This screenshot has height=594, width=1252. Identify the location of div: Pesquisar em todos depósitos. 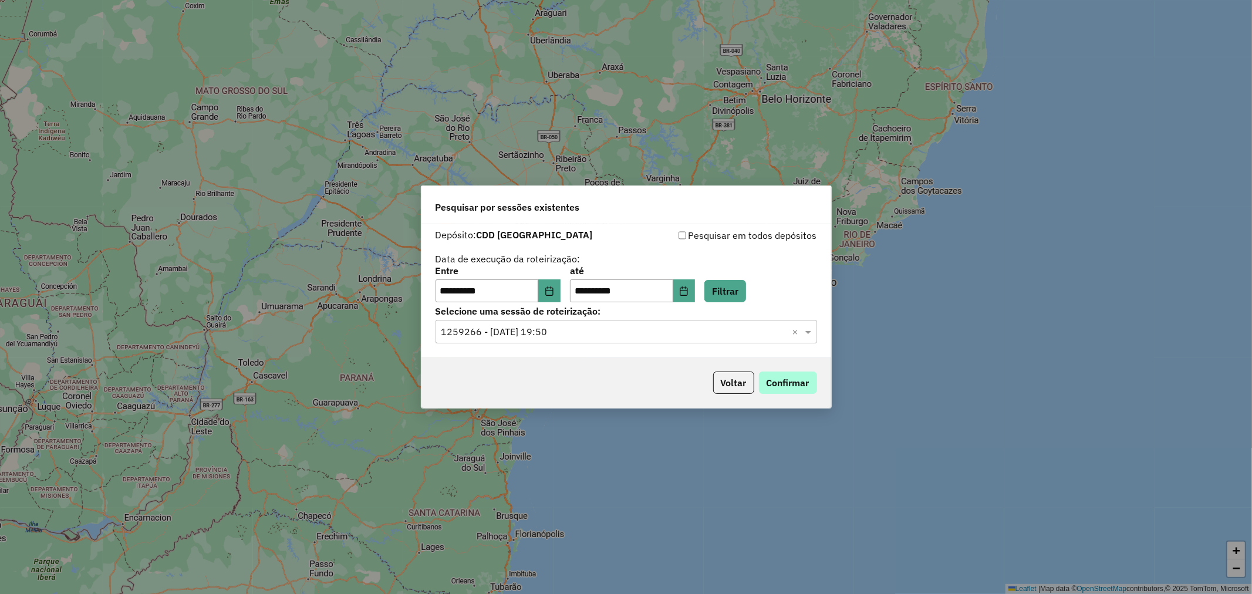
(721, 235).